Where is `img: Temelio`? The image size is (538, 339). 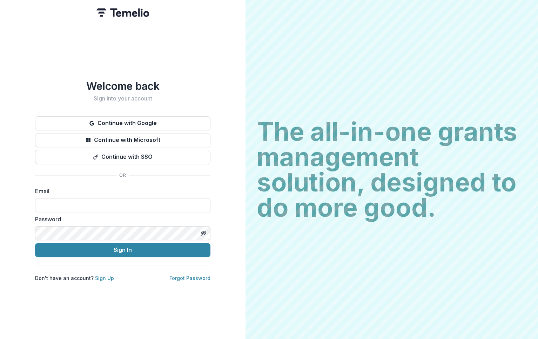 img: Temelio is located at coordinates (123, 13).